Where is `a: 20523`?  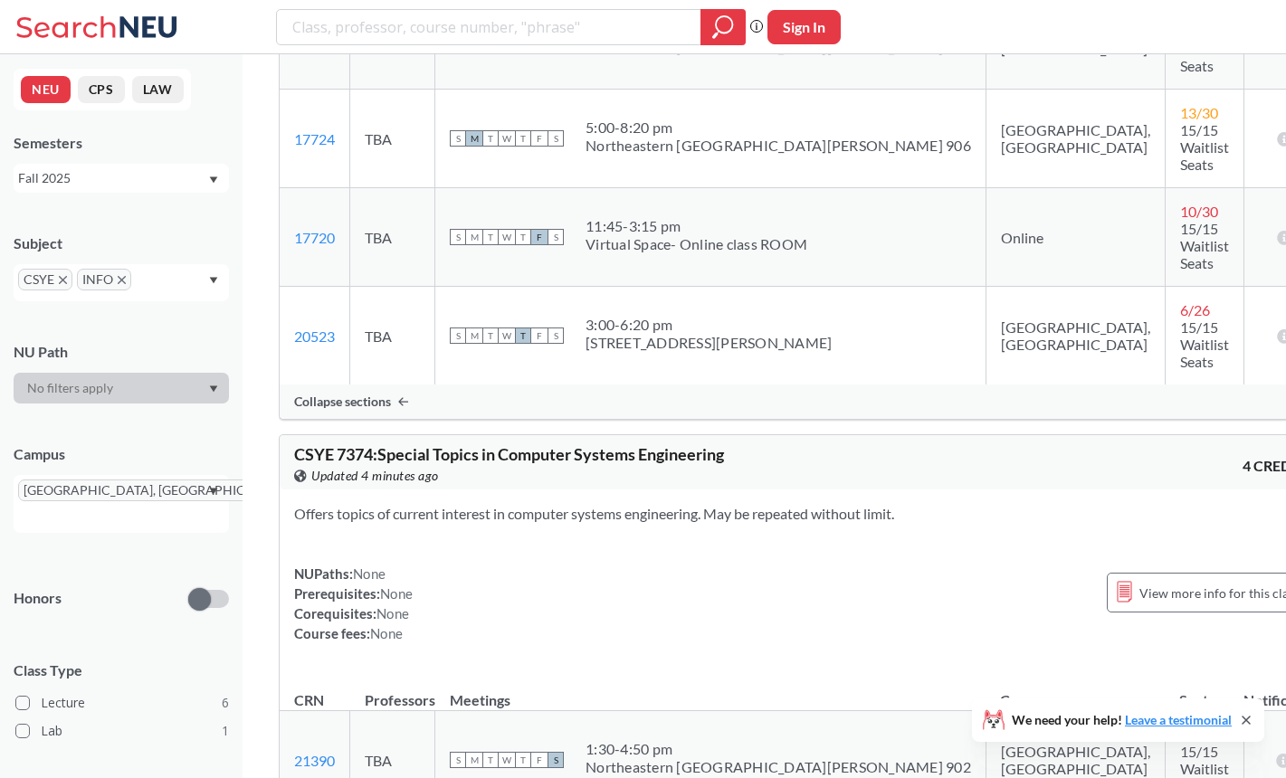 a: 20523 is located at coordinates (314, 336).